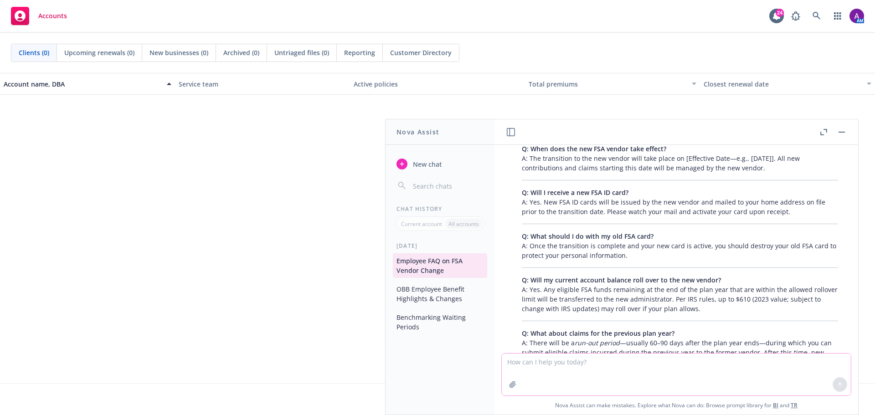 The image size is (875, 415). What do you see at coordinates (440, 266) in the screenshot?
I see `button: Employee FAQ on FSA Vendor Change` at bounding box center [440, 266].